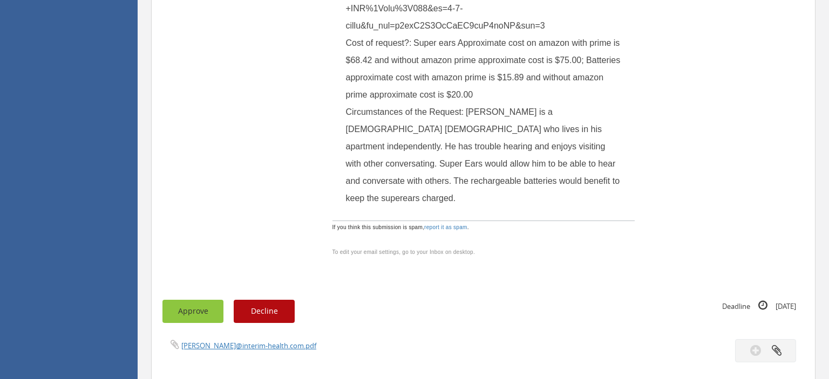 This screenshot has width=829, height=379. What do you see at coordinates (446, 227) in the screenshot?
I see `a: report it as spam` at bounding box center [446, 227].